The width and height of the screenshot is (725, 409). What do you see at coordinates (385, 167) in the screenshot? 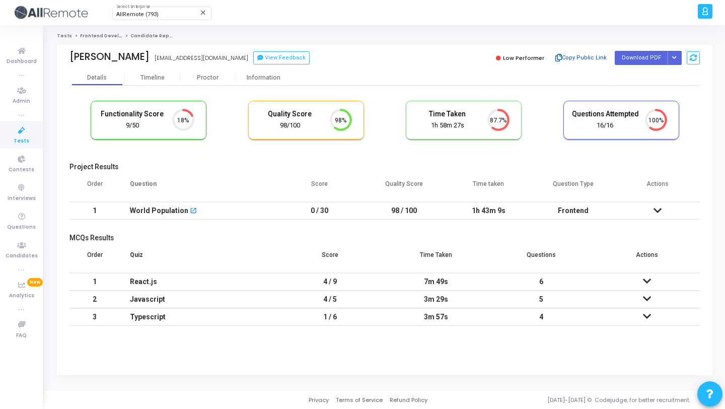
I see `h5: Project Results` at bounding box center [385, 167].